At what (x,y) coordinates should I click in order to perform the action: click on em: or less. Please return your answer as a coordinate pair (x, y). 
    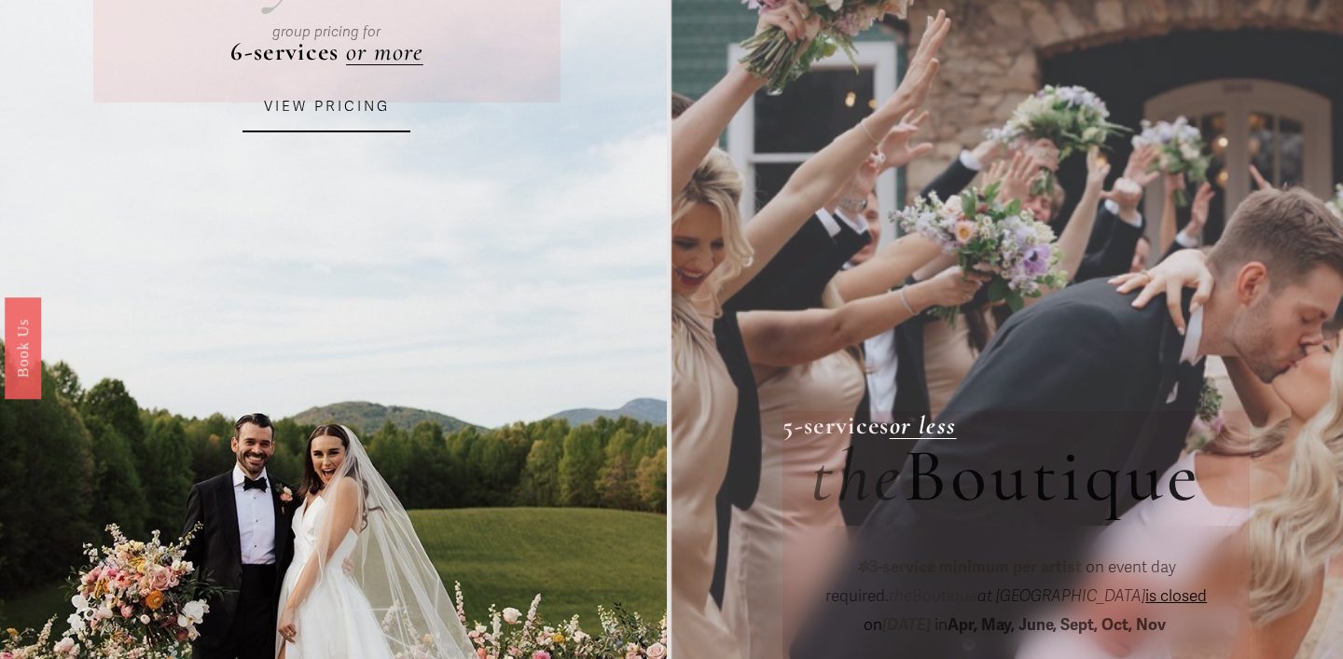
    Looking at the image, I should click on (923, 425).